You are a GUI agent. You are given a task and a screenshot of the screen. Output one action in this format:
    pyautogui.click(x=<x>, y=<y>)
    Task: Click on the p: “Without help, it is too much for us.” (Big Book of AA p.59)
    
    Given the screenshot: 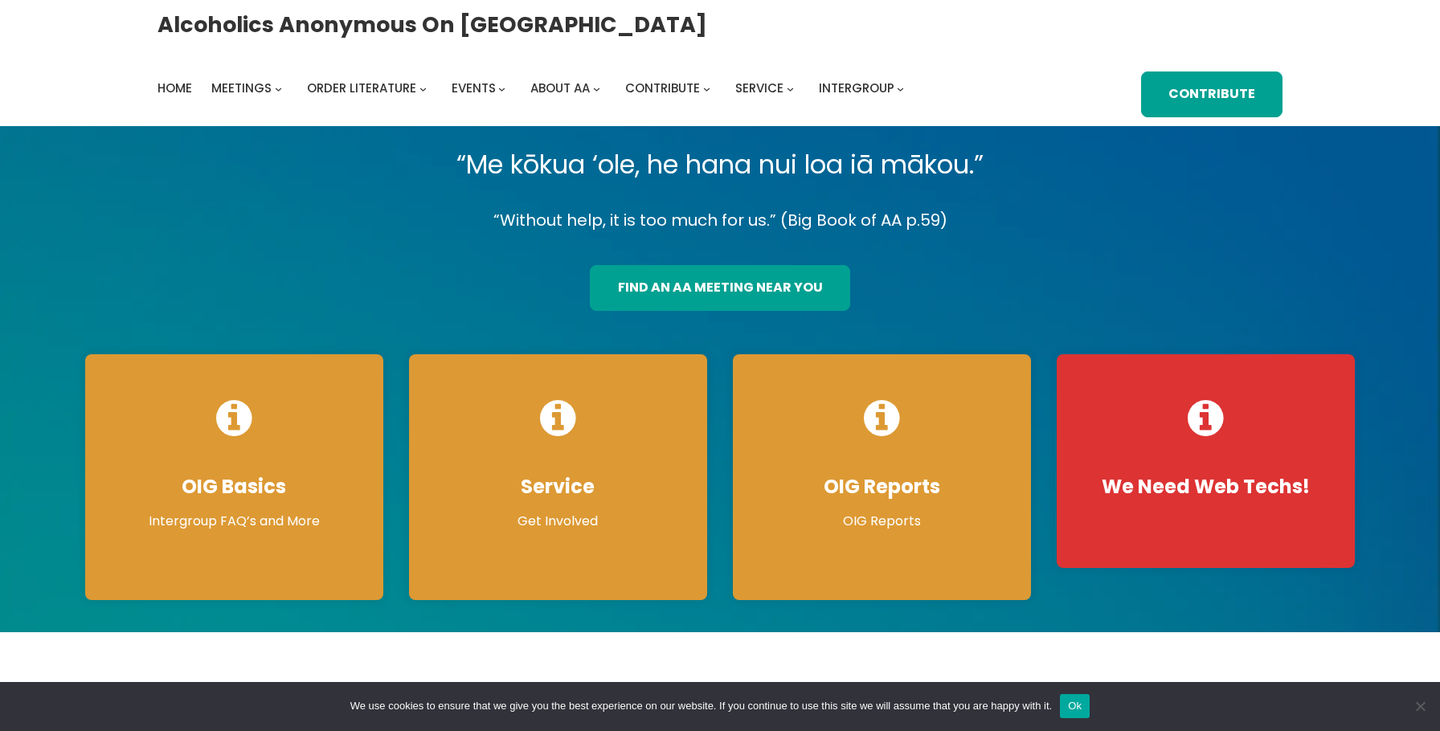 What is the action you would take?
    pyautogui.click(x=720, y=220)
    